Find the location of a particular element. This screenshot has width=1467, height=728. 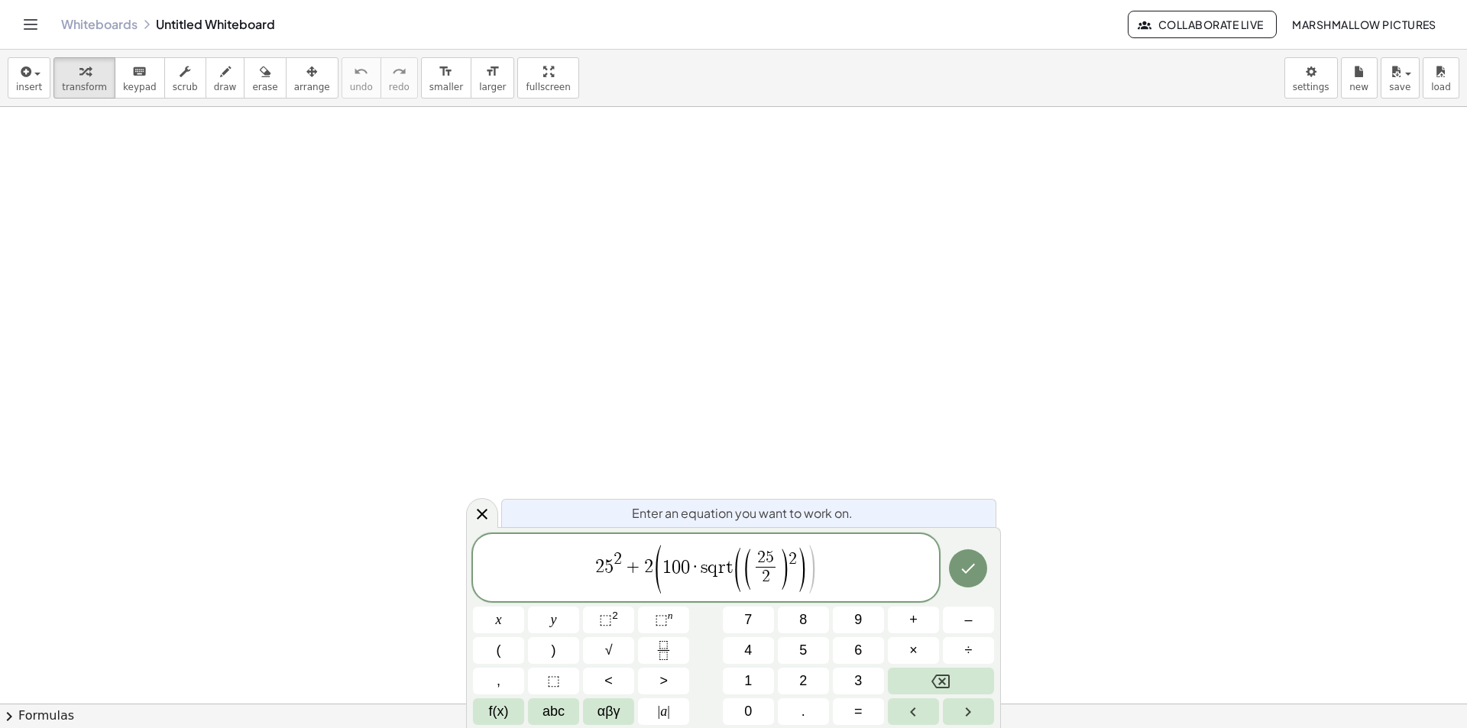

span: save is located at coordinates (1400, 87).